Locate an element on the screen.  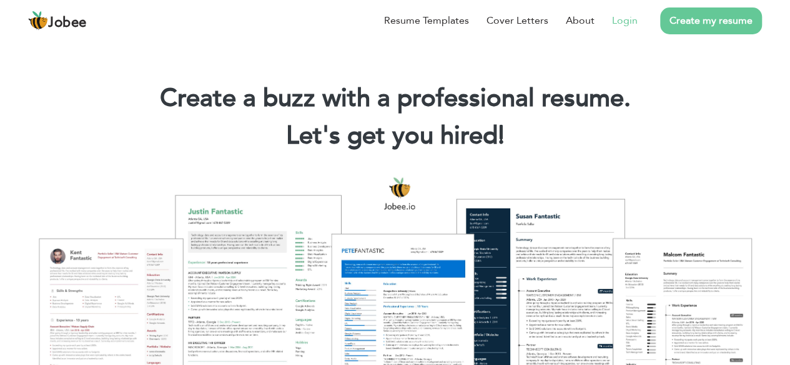
a: Login is located at coordinates (624, 21).